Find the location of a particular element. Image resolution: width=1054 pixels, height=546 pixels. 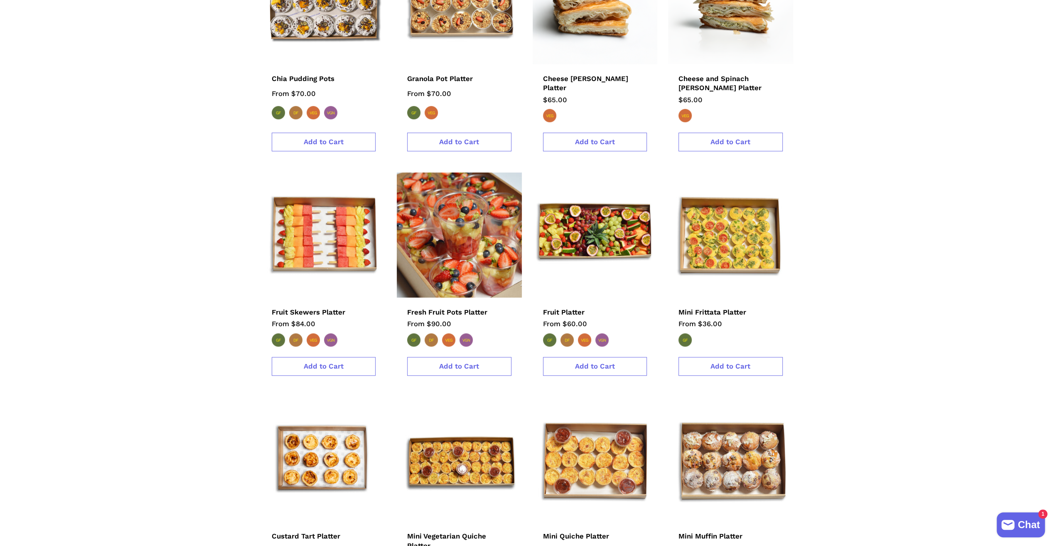

a: Granola Pot Platter is located at coordinates (459, 77).